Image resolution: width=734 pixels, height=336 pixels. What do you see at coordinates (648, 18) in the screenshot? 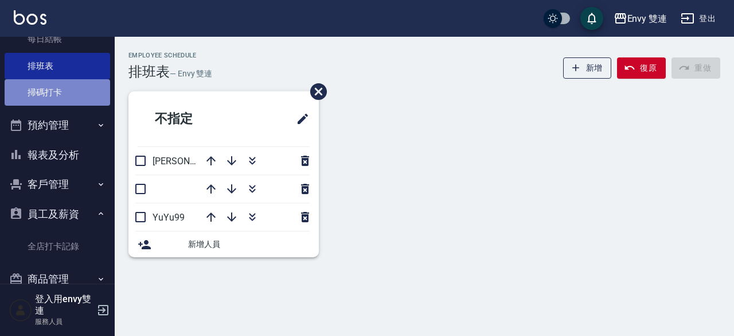
I see `div: Envy 雙連` at bounding box center [648, 18].